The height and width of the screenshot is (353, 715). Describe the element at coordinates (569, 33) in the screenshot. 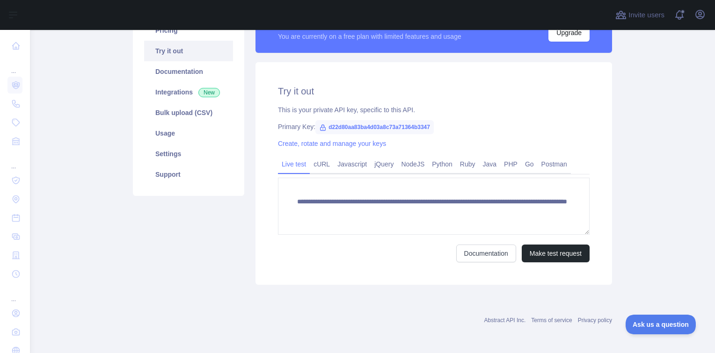

I see `button: Upgrade` at that location.